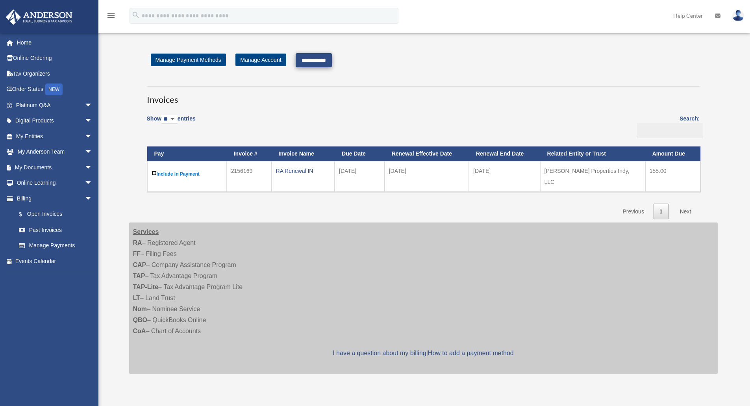 The height and width of the screenshot is (406, 750). I want to click on strong: LT, so click(137, 297).